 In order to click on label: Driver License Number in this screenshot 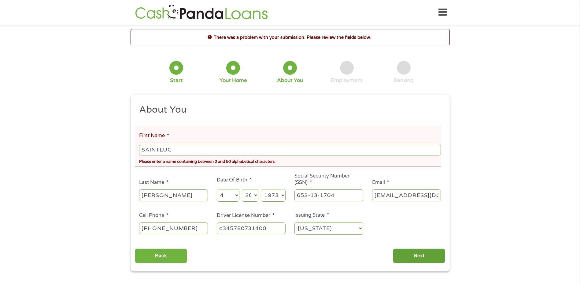, I will do `click(246, 215)`.